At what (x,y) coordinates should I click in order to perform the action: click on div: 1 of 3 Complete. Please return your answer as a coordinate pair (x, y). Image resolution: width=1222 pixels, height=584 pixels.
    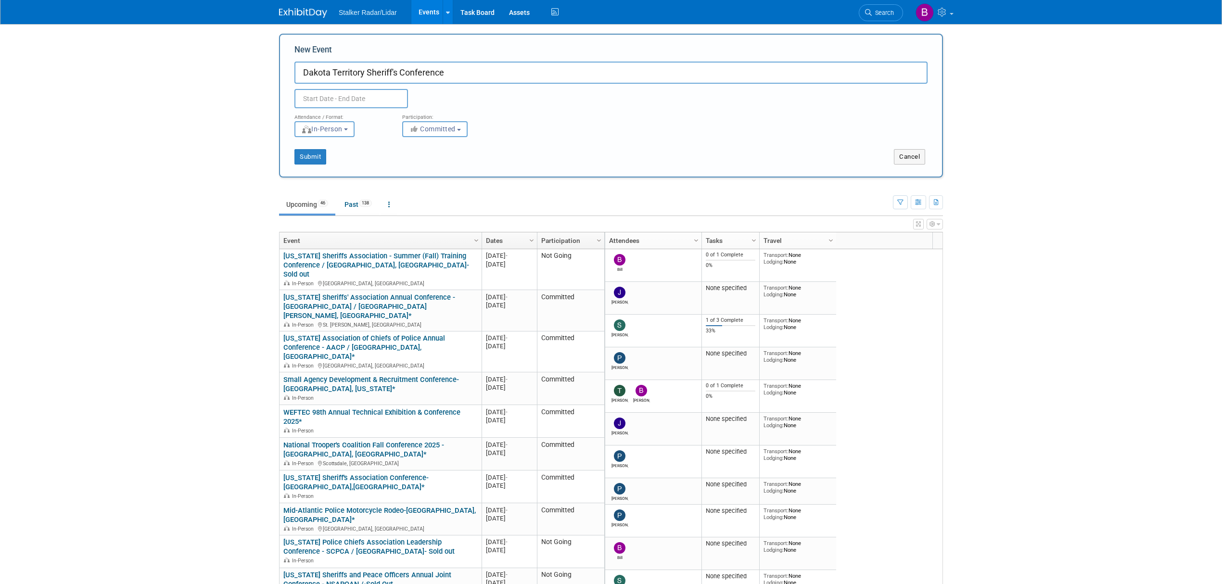
    Looking at the image, I should click on (731, 321).